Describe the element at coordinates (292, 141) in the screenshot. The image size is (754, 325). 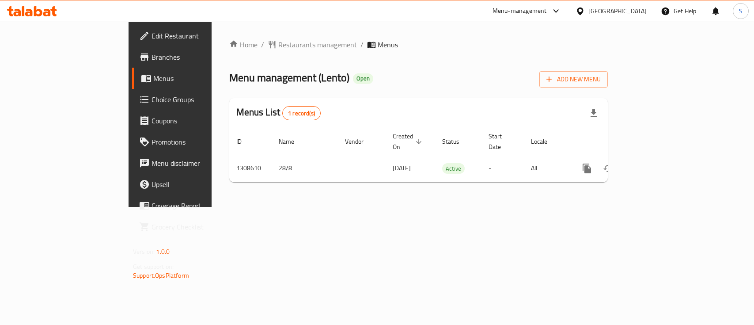
I see `span: Name` at that location.